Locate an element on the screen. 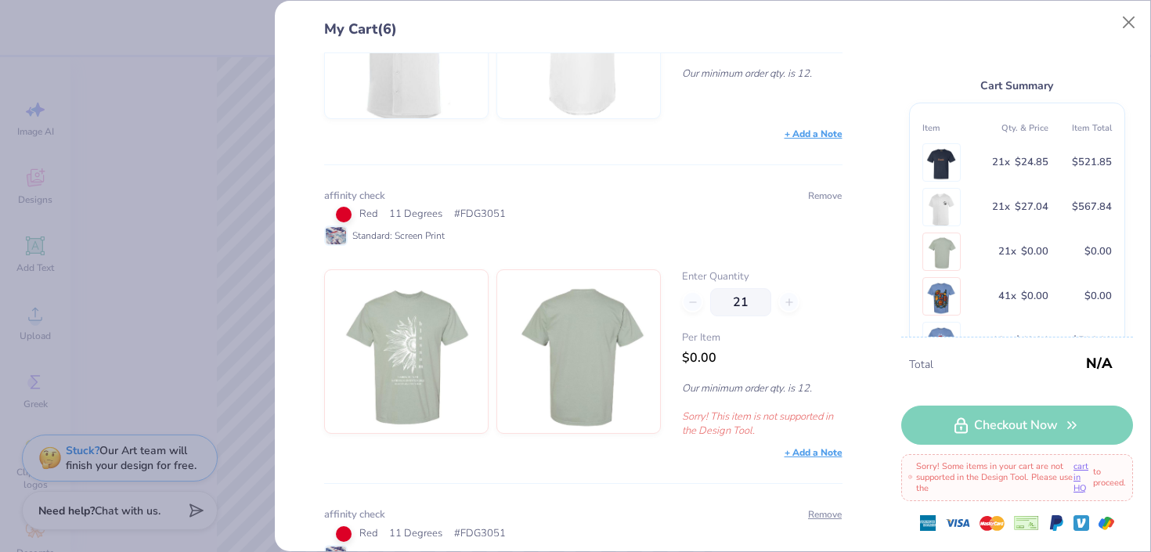  img: GPay is located at coordinates (1106, 523).